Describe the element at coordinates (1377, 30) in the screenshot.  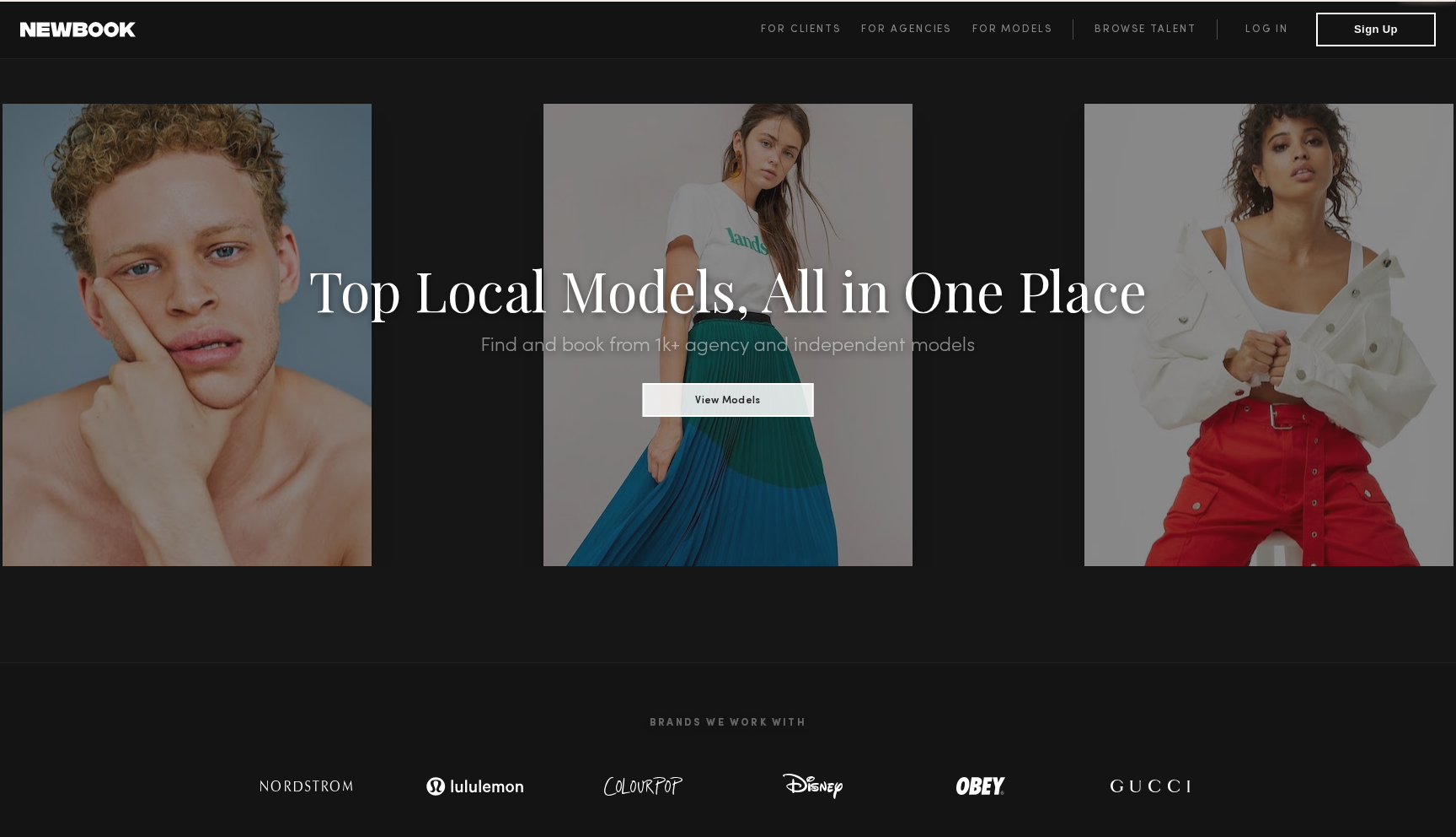
I see `button: Sign Up` at that location.